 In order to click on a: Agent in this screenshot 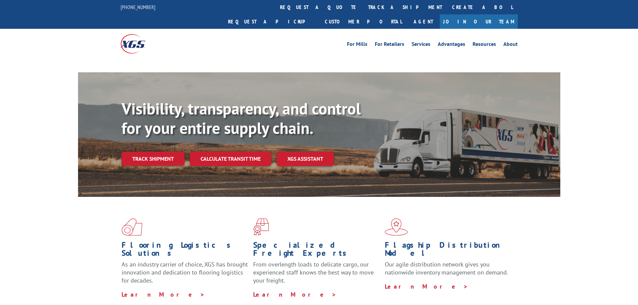, I will do `click(423, 21)`.